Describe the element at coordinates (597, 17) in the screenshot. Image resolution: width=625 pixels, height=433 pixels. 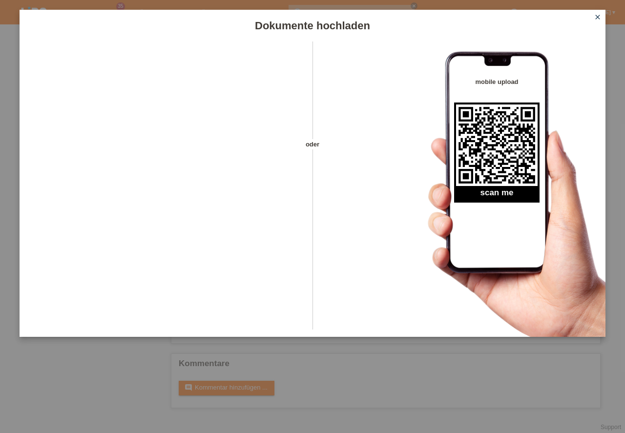
I see `i: close` at that location.